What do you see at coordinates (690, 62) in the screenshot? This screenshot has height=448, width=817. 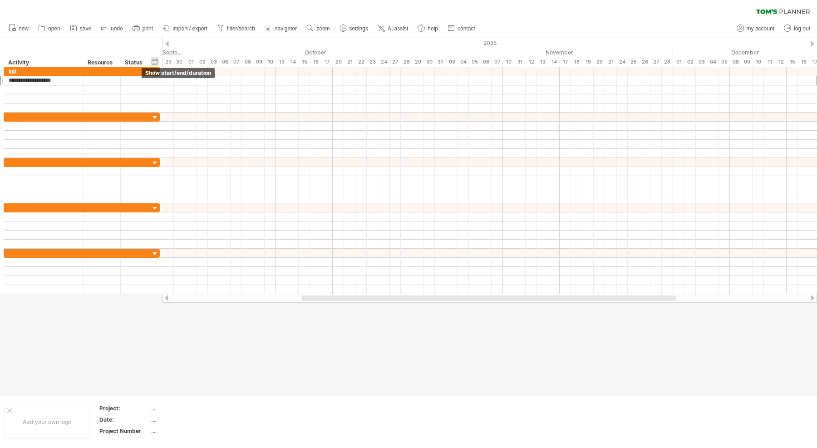 I see `div: Tuesday, 2 December 2025` at bounding box center [690, 62].